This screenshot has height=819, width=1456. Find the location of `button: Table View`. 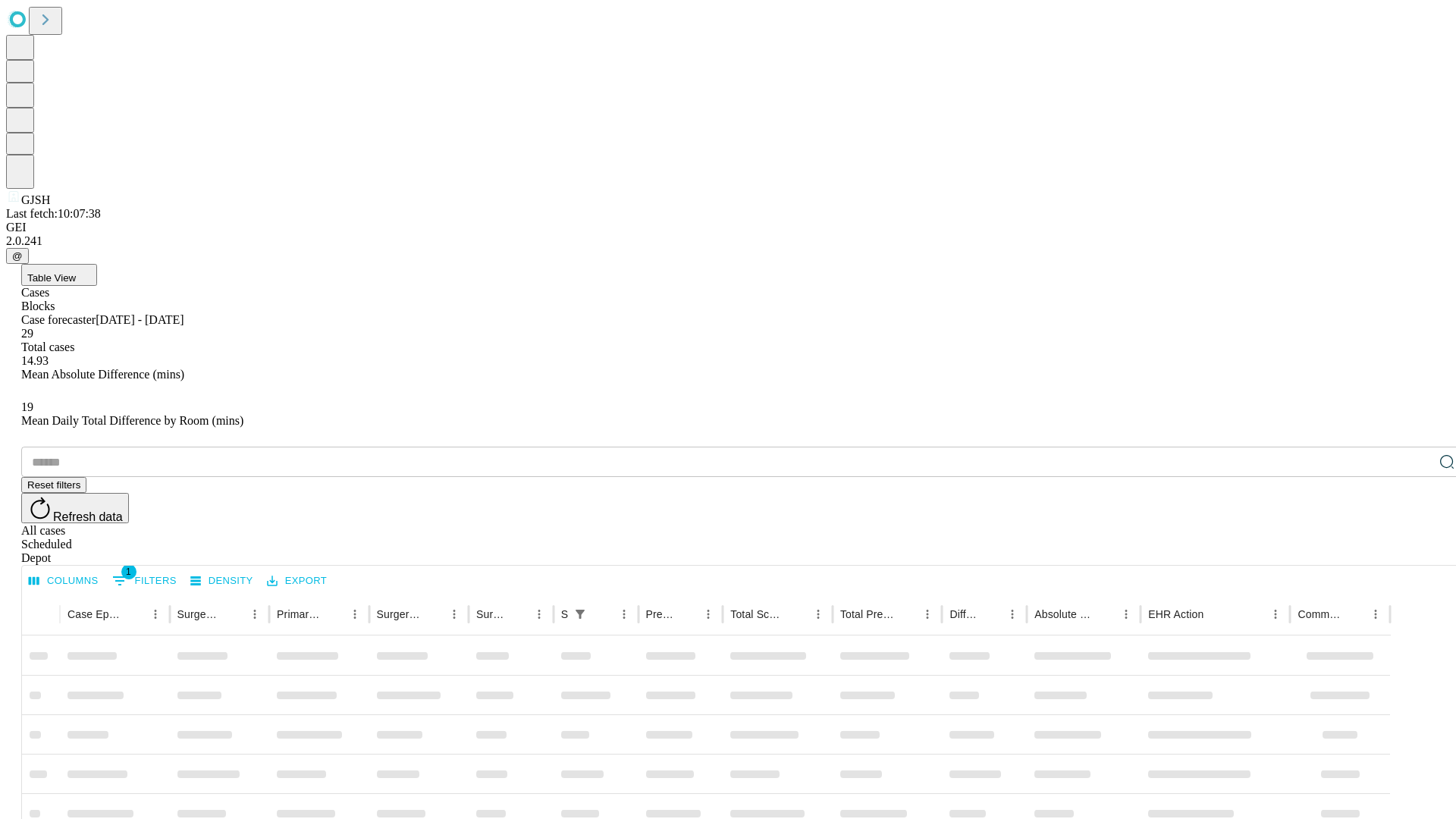

button: Table View is located at coordinates (59, 274).